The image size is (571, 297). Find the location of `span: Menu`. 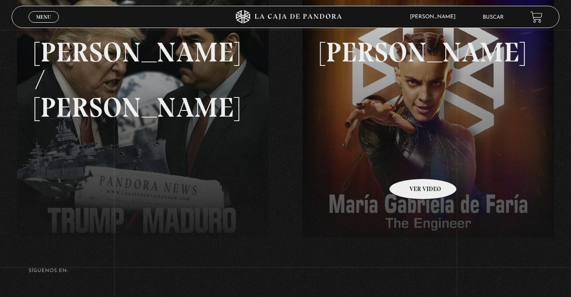

span: Menu is located at coordinates (43, 17).